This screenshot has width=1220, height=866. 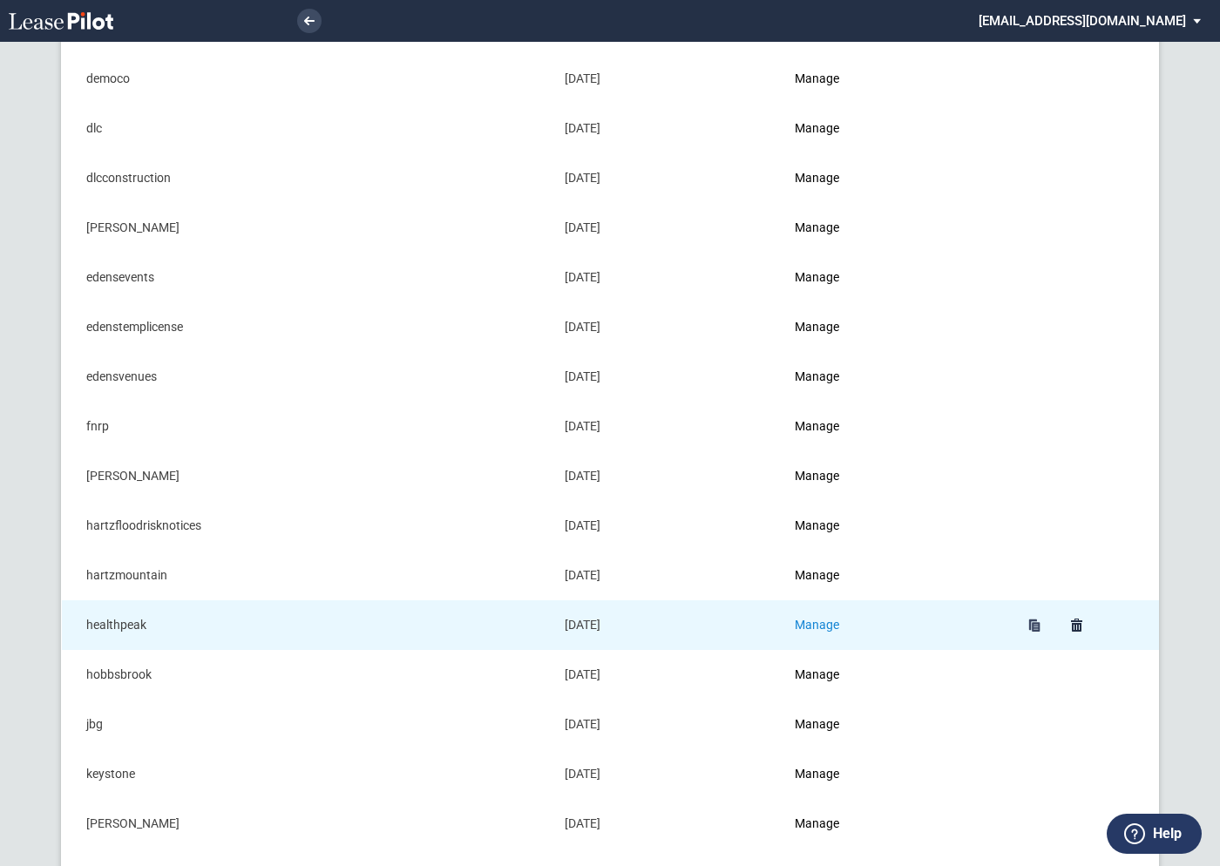 What do you see at coordinates (308, 575) in the screenshot?
I see `td: hartzmountain` at bounding box center [308, 575].